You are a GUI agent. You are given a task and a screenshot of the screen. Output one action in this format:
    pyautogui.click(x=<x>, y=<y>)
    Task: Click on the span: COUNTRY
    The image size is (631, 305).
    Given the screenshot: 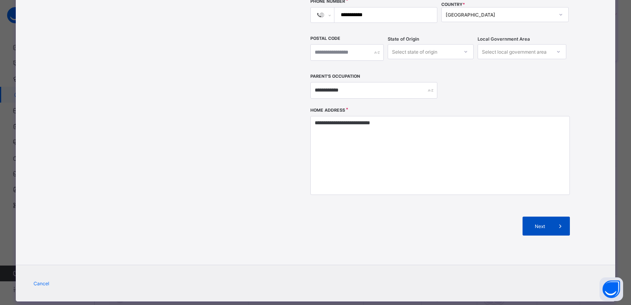 What is the action you would take?
    pyautogui.click(x=453, y=4)
    